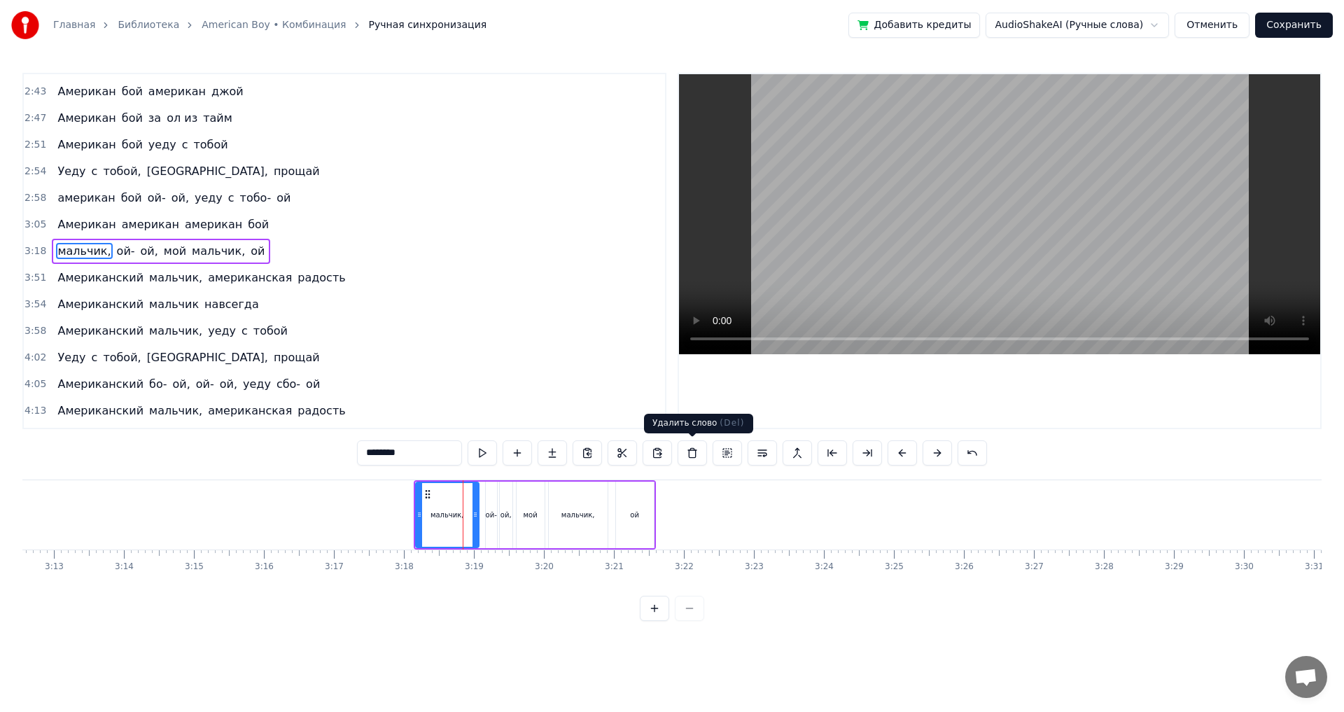  I want to click on span: 4:05, so click(35, 384).